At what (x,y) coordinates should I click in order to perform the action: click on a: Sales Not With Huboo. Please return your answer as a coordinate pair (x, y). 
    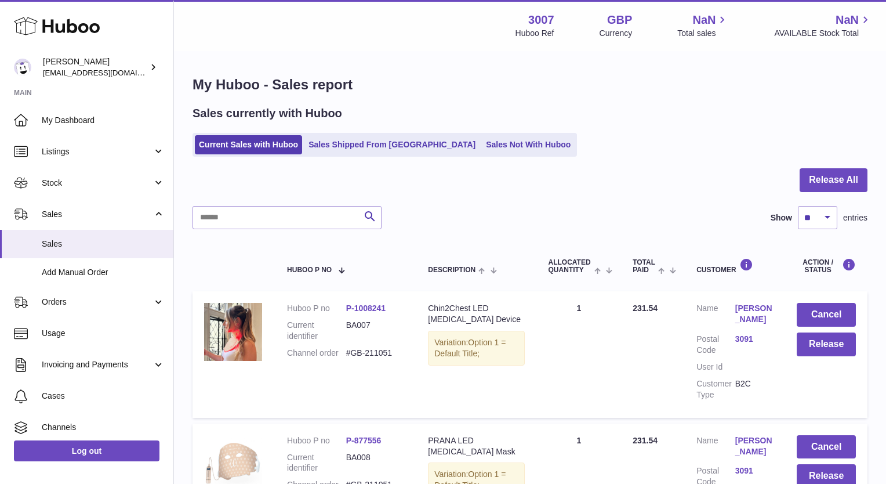
    Looking at the image, I should click on (528, 144).